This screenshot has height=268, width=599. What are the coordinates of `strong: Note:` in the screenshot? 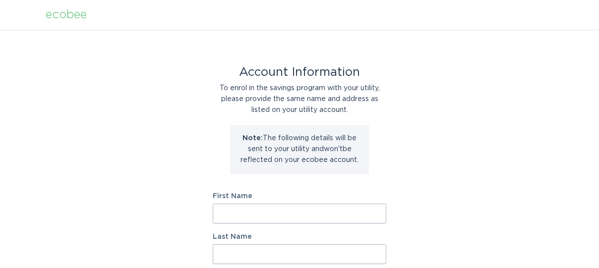 It's located at (252, 138).